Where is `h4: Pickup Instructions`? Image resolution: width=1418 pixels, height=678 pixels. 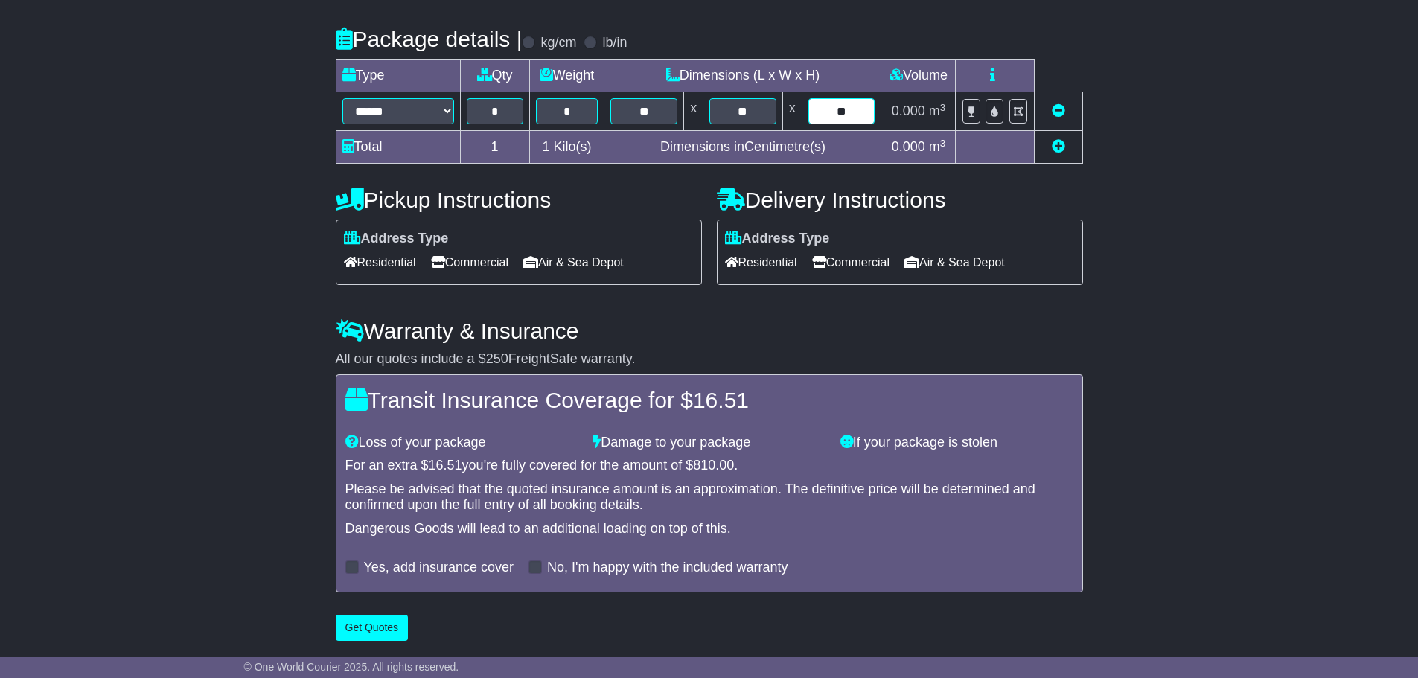 h4: Pickup Instructions is located at coordinates (519, 200).